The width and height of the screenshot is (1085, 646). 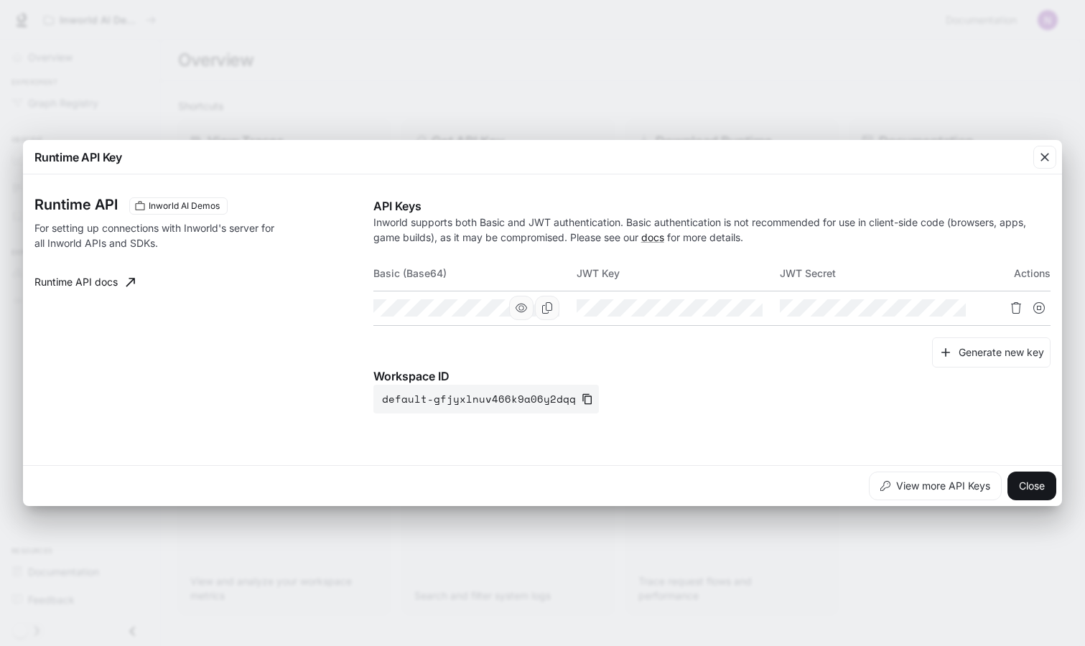 I want to click on button: default-gfjyxlnuv466k9a06y2dqq, so click(x=486, y=399).